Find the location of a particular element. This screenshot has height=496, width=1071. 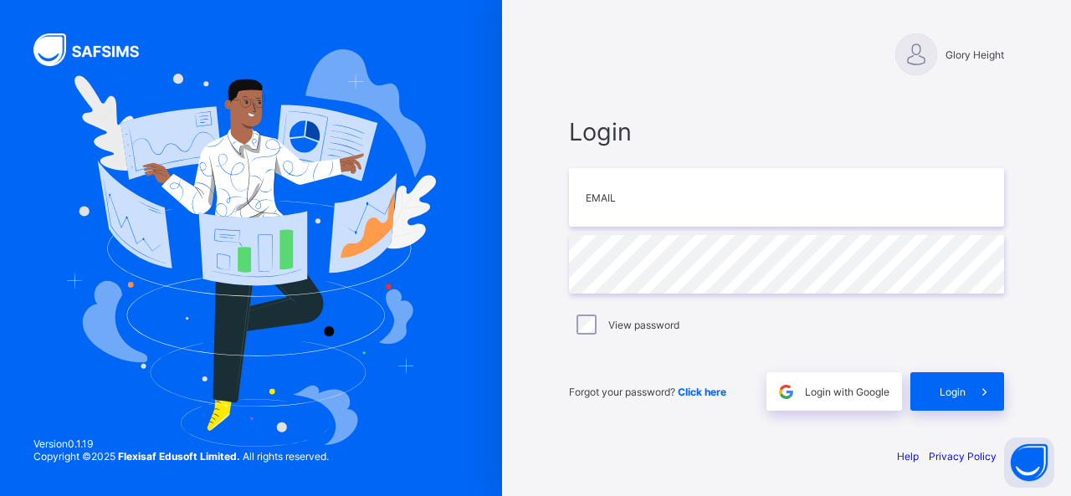

span: Glory Height is located at coordinates (975, 54).